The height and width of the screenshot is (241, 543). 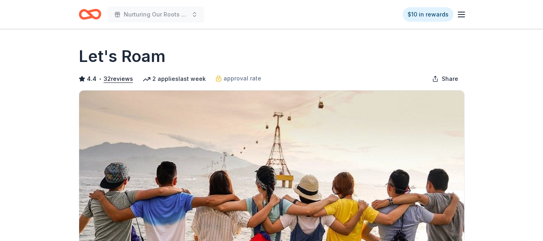 What do you see at coordinates (122, 56) in the screenshot?
I see `h1: Let's Roam` at bounding box center [122, 56].